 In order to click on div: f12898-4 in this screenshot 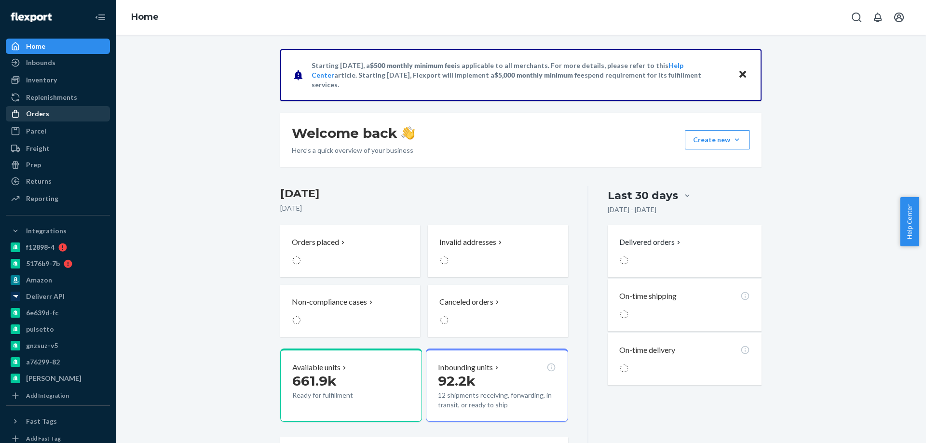, I will do `click(40, 247)`.